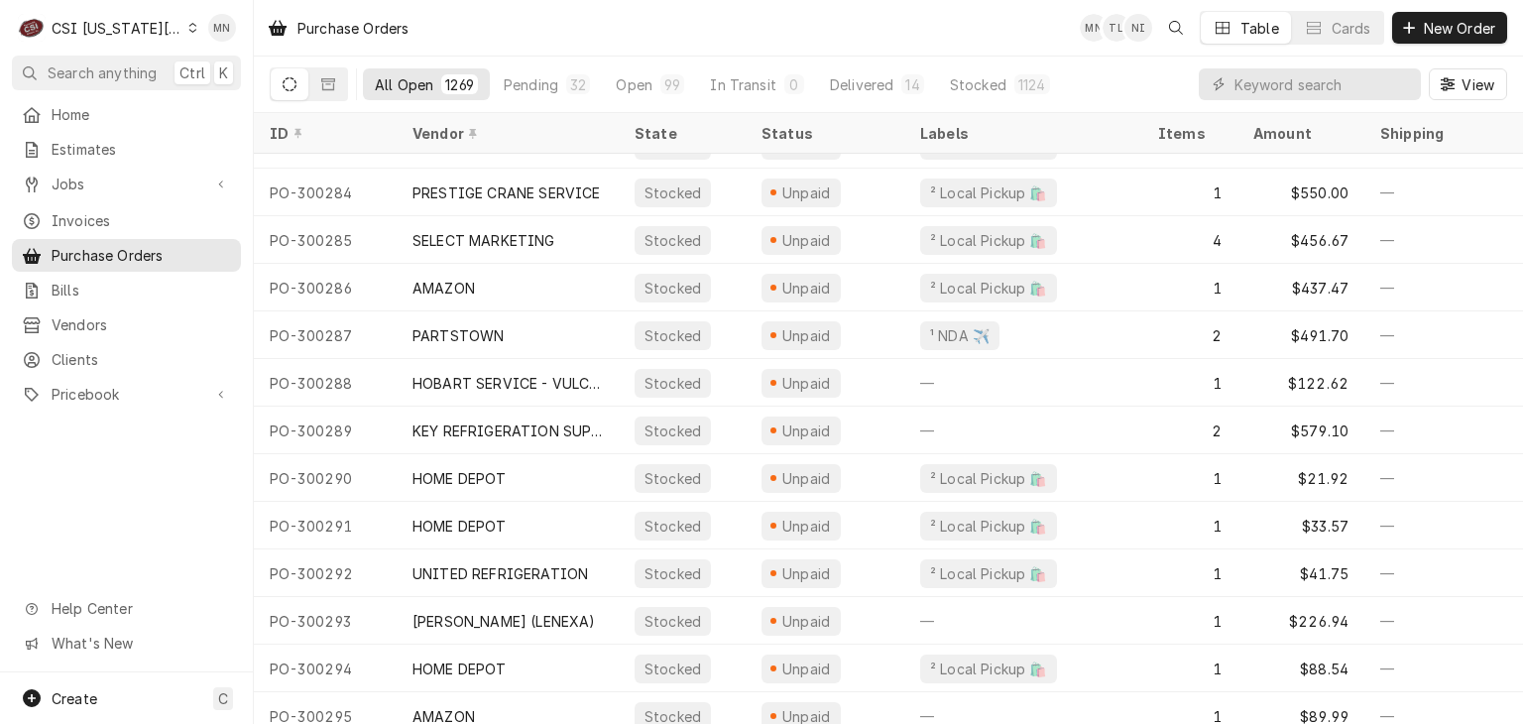  I want to click on a: Bills, so click(126, 289).